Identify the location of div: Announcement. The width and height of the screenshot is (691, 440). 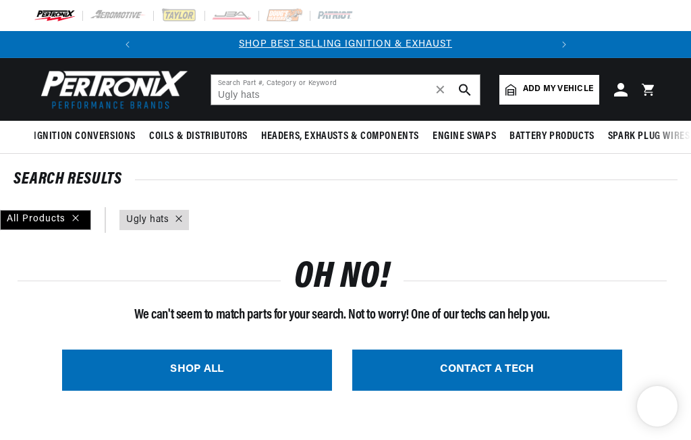
(346, 45).